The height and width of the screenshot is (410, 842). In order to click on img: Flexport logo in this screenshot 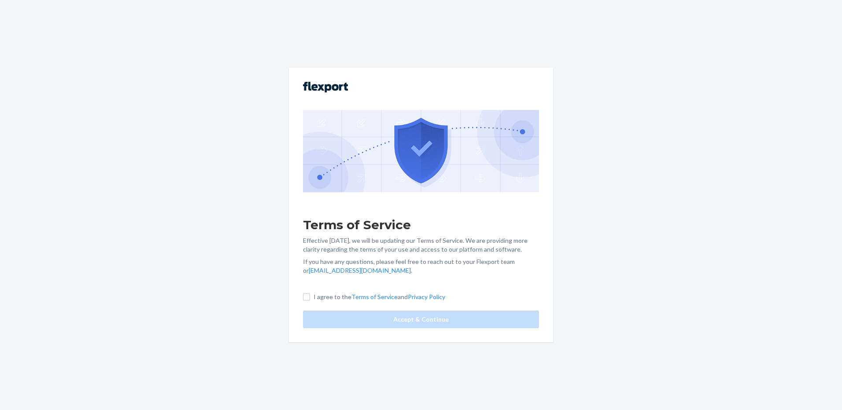, I will do `click(325, 87)`.